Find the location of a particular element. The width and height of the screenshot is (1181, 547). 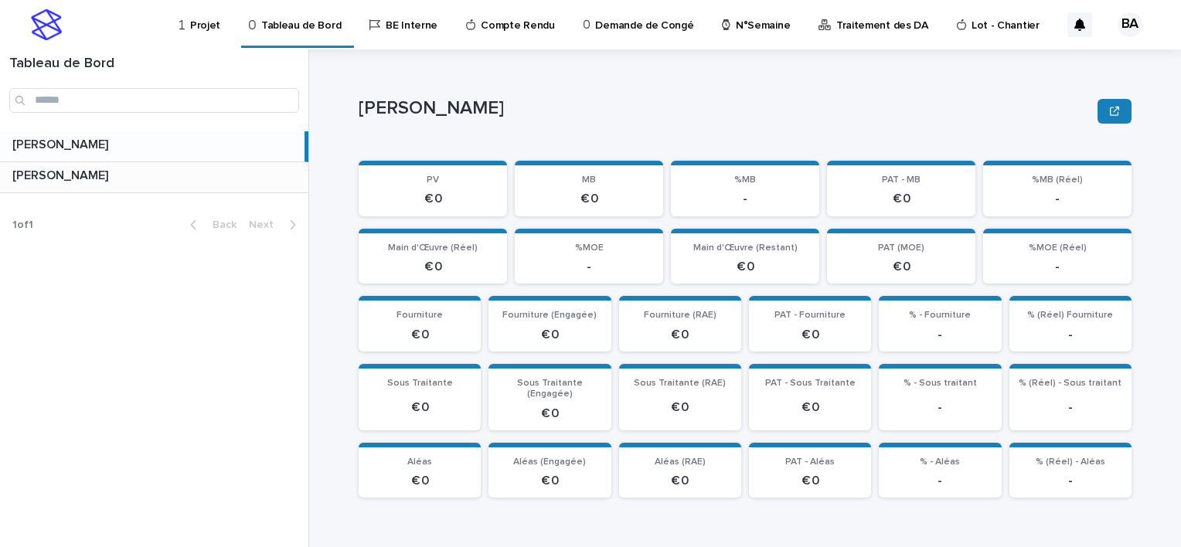

span: PAT (MOE) is located at coordinates (901, 248).